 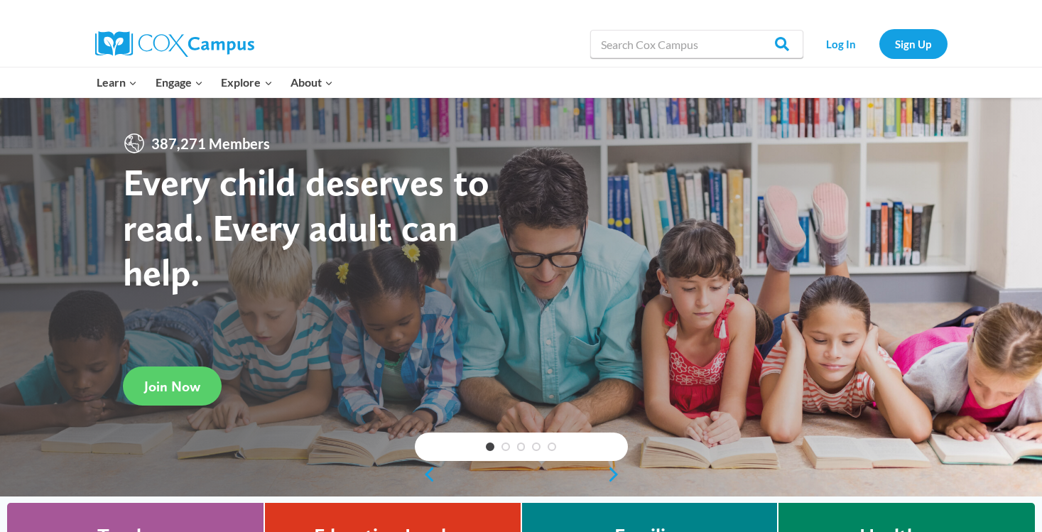 What do you see at coordinates (215, 82) in the screenshot?
I see `nav: Primary Navigation` at bounding box center [215, 82].